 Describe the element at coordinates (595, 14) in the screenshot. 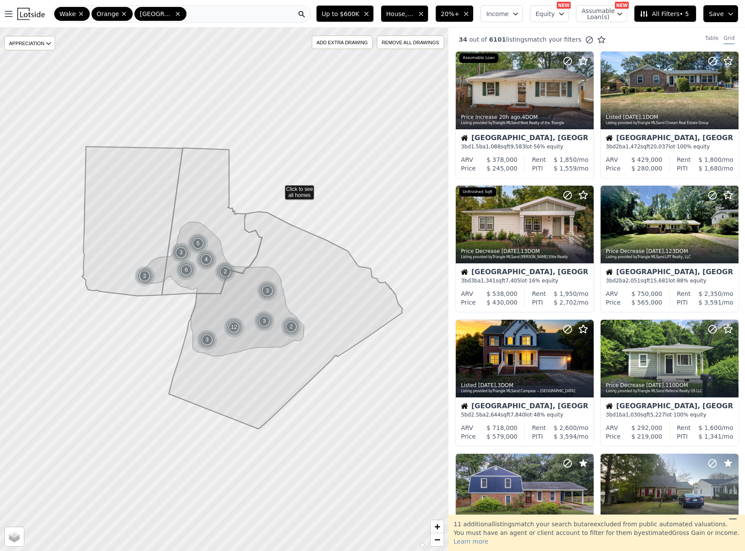

I see `span: Assumable Loan(s)` at that location.